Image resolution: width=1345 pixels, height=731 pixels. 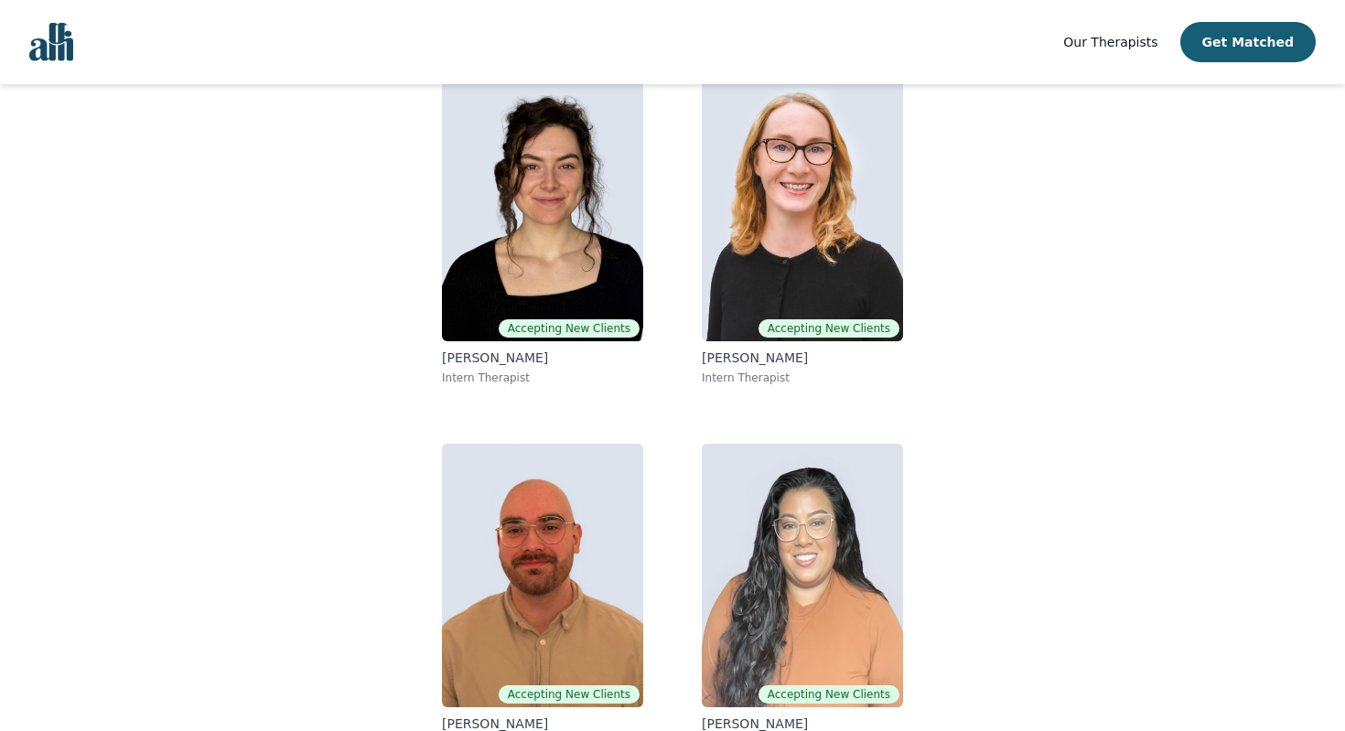 What do you see at coordinates (543, 576) in the screenshot?
I see `img: Ryan Ingleby` at bounding box center [543, 576].